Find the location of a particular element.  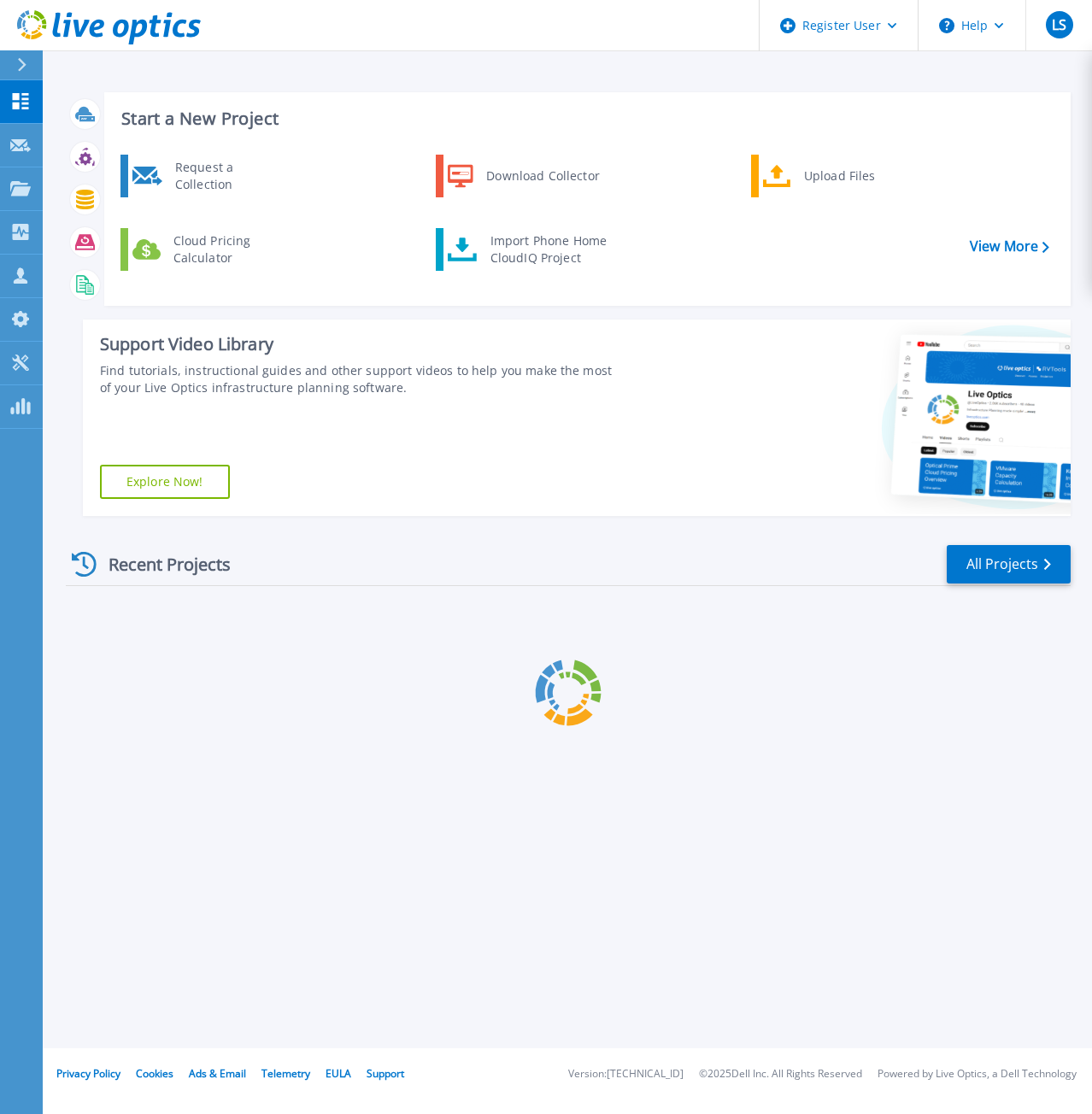

a: Explore Now! is located at coordinates (165, 482).